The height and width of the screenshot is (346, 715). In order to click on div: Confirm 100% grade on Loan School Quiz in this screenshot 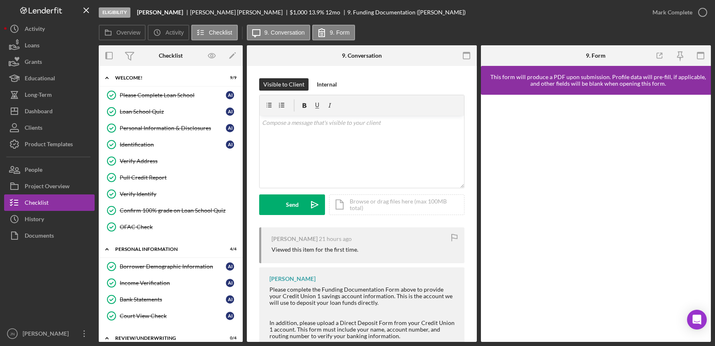, I will do `click(179, 210)`.